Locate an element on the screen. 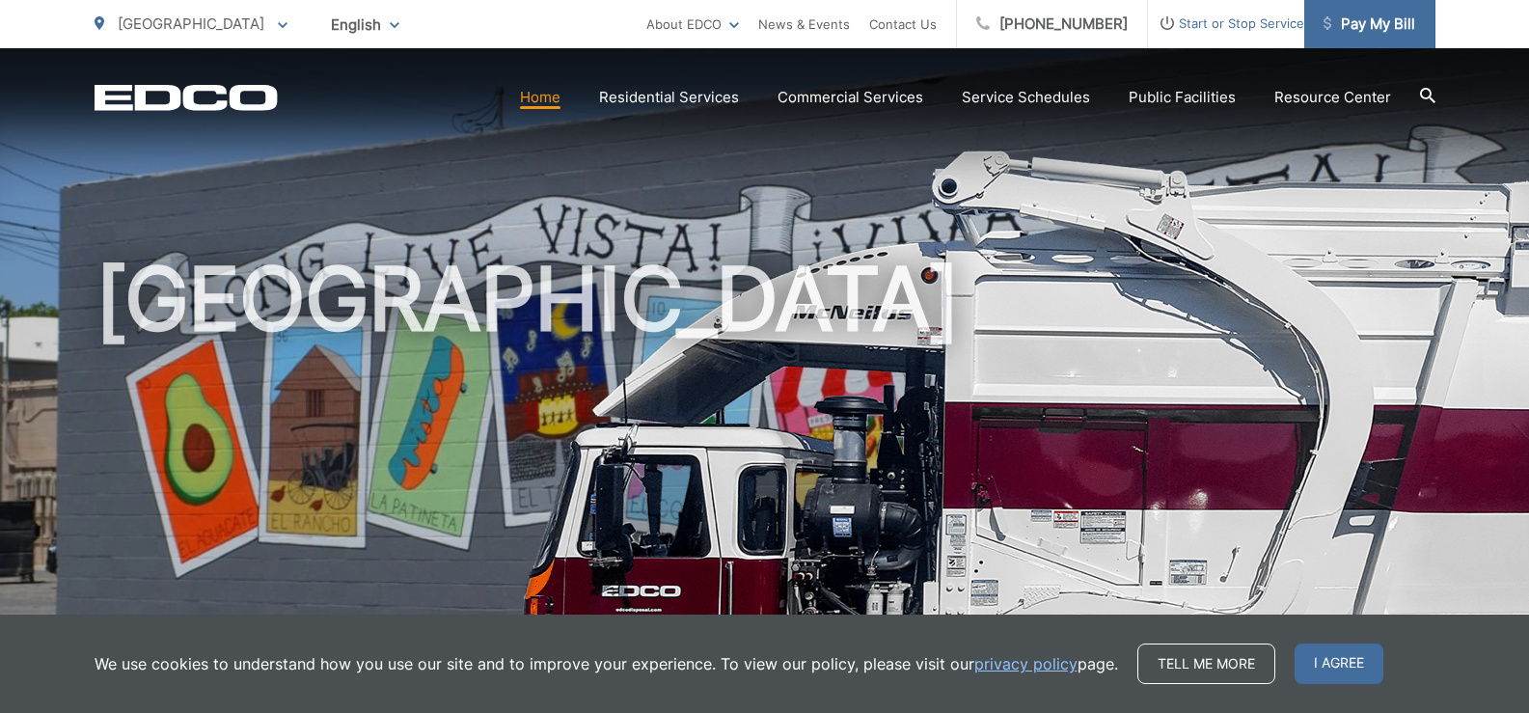 The width and height of the screenshot is (1529, 713). a: EDCD logo. Return to the homepage. is located at coordinates (186, 97).